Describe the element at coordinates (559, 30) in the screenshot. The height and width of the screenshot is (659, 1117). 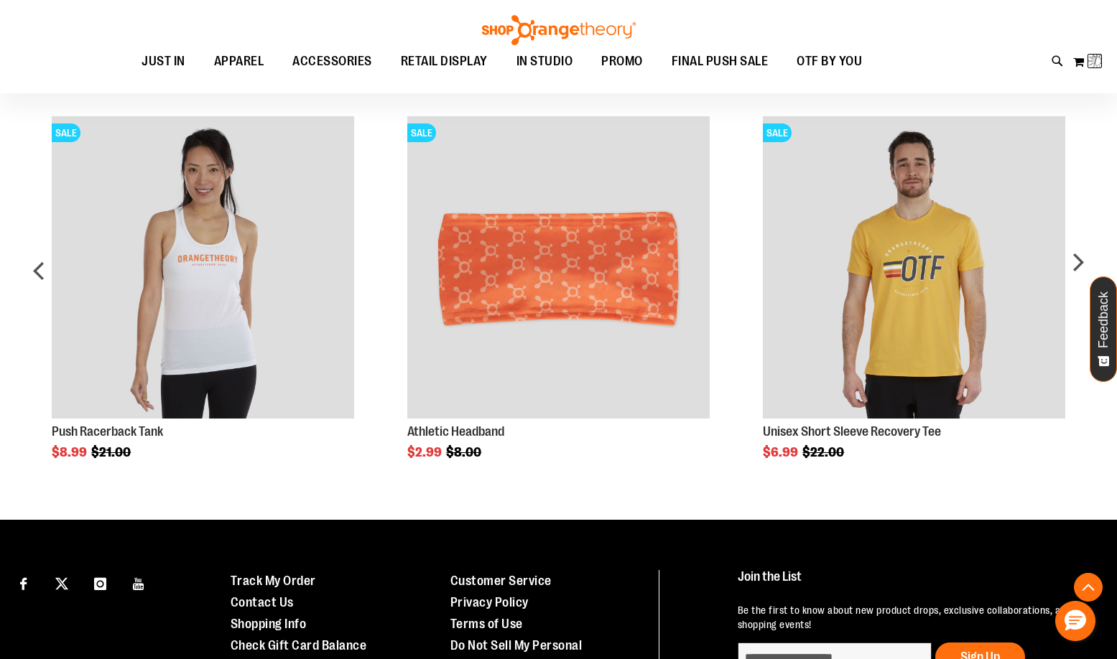
I see `img: Shop Orangetheory` at that location.